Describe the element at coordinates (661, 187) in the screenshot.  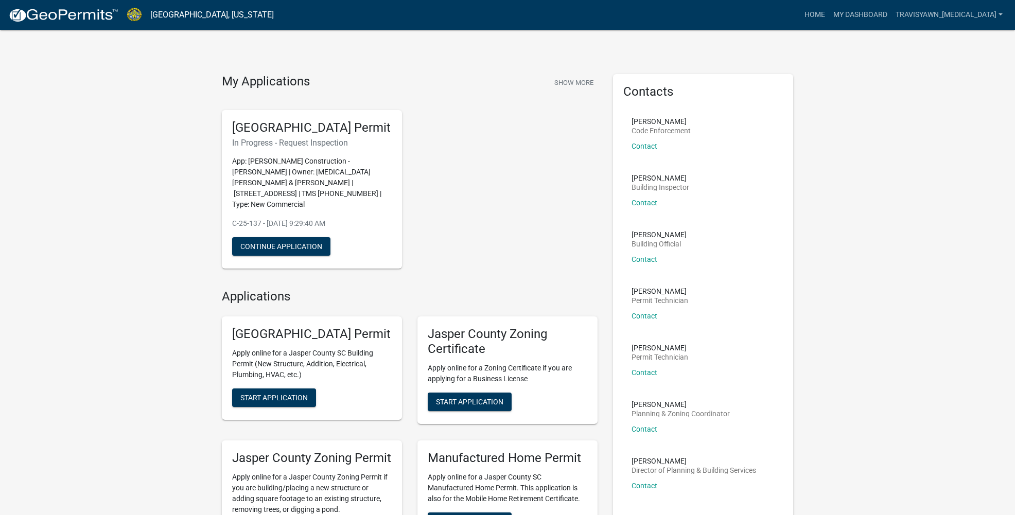
I see `p: Building Inspector` at that location.